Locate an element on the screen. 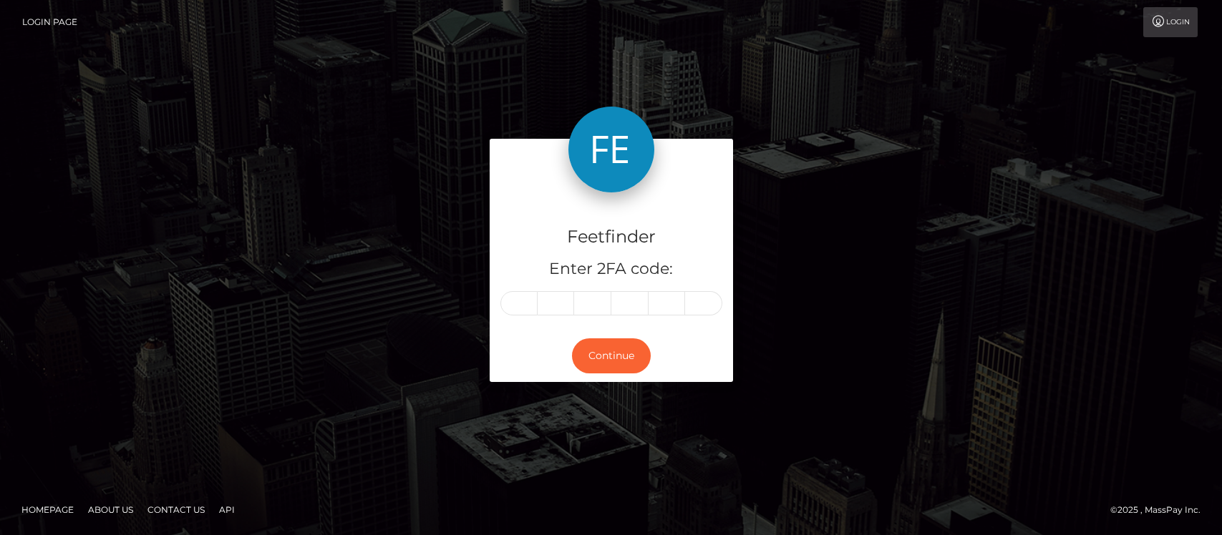 Image resolution: width=1222 pixels, height=535 pixels. div: © 2025 , MassPay Inc. is located at coordinates (1160, 510).